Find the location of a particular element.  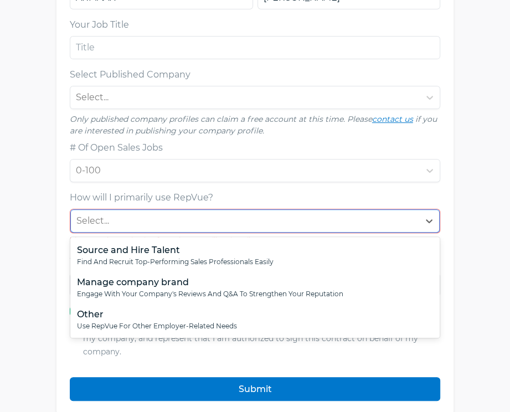

div: Source and Hire Talent is located at coordinates (175, 250).